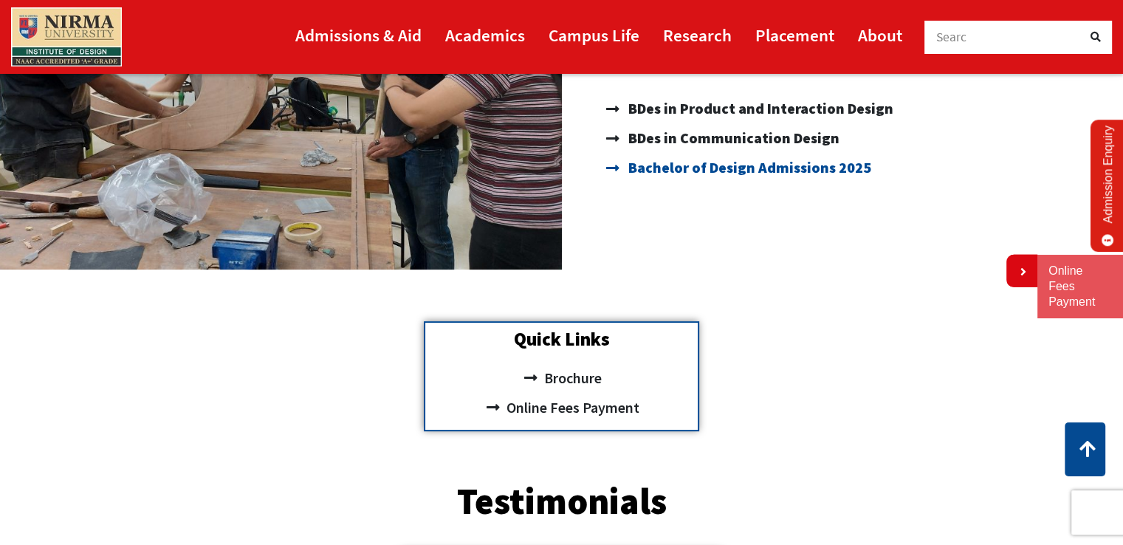 The image size is (1123, 545). I want to click on a: About, so click(880, 35).